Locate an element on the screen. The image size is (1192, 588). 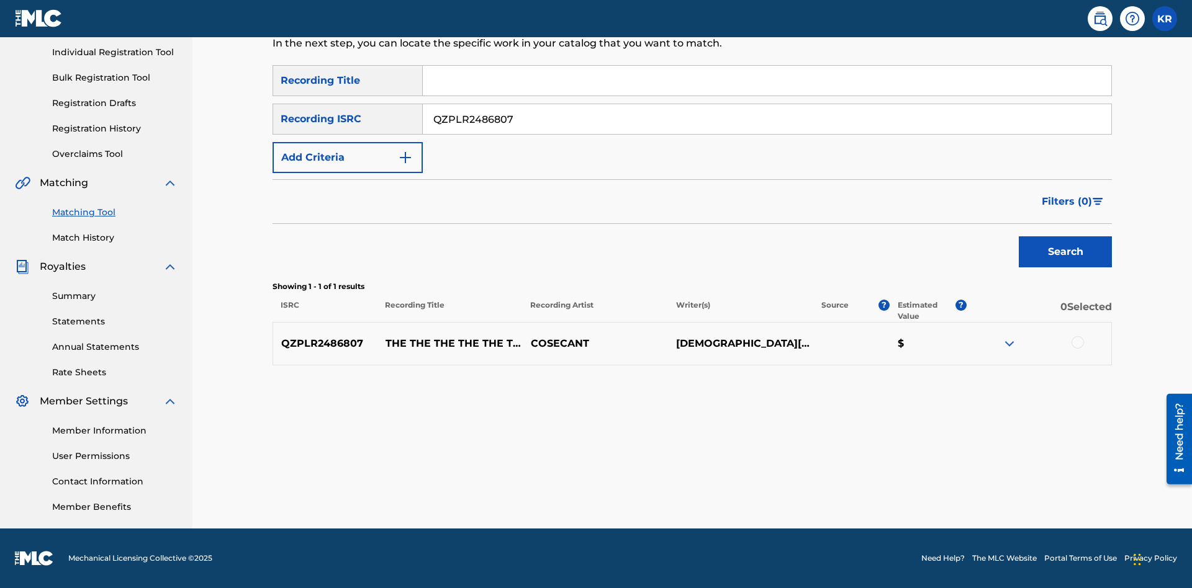
a: Match History is located at coordinates (115, 238).